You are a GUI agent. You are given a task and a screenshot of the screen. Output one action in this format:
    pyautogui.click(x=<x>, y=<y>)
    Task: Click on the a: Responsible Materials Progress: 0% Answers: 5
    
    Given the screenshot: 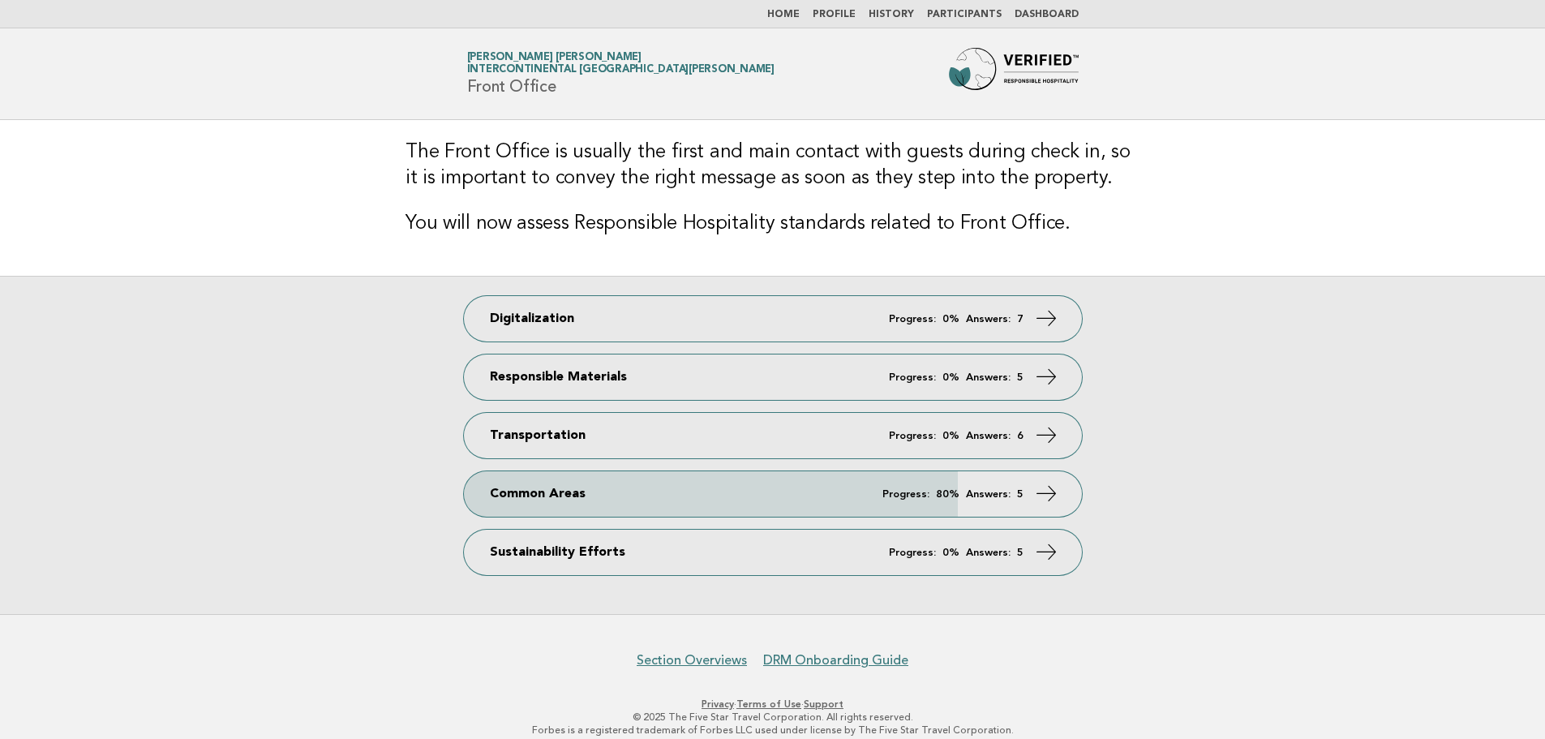 What is the action you would take?
    pyautogui.click(x=773, y=377)
    